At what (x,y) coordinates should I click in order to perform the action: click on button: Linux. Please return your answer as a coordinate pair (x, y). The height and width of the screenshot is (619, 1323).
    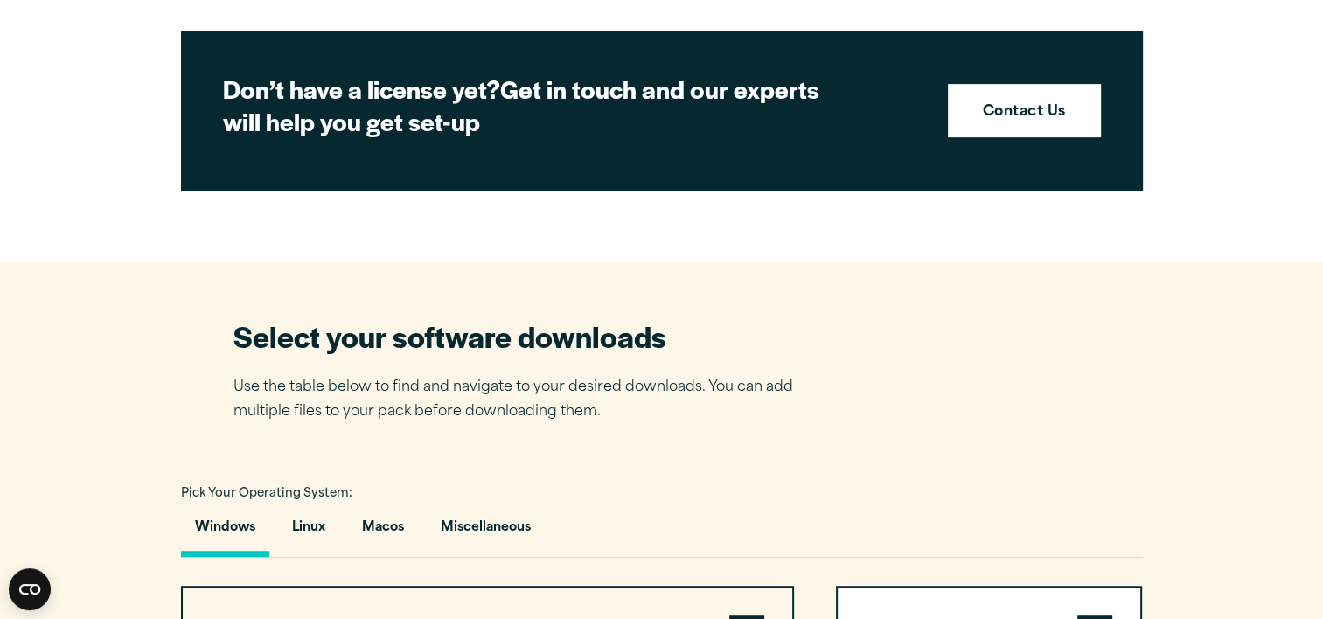
    Looking at the image, I should click on (309, 532).